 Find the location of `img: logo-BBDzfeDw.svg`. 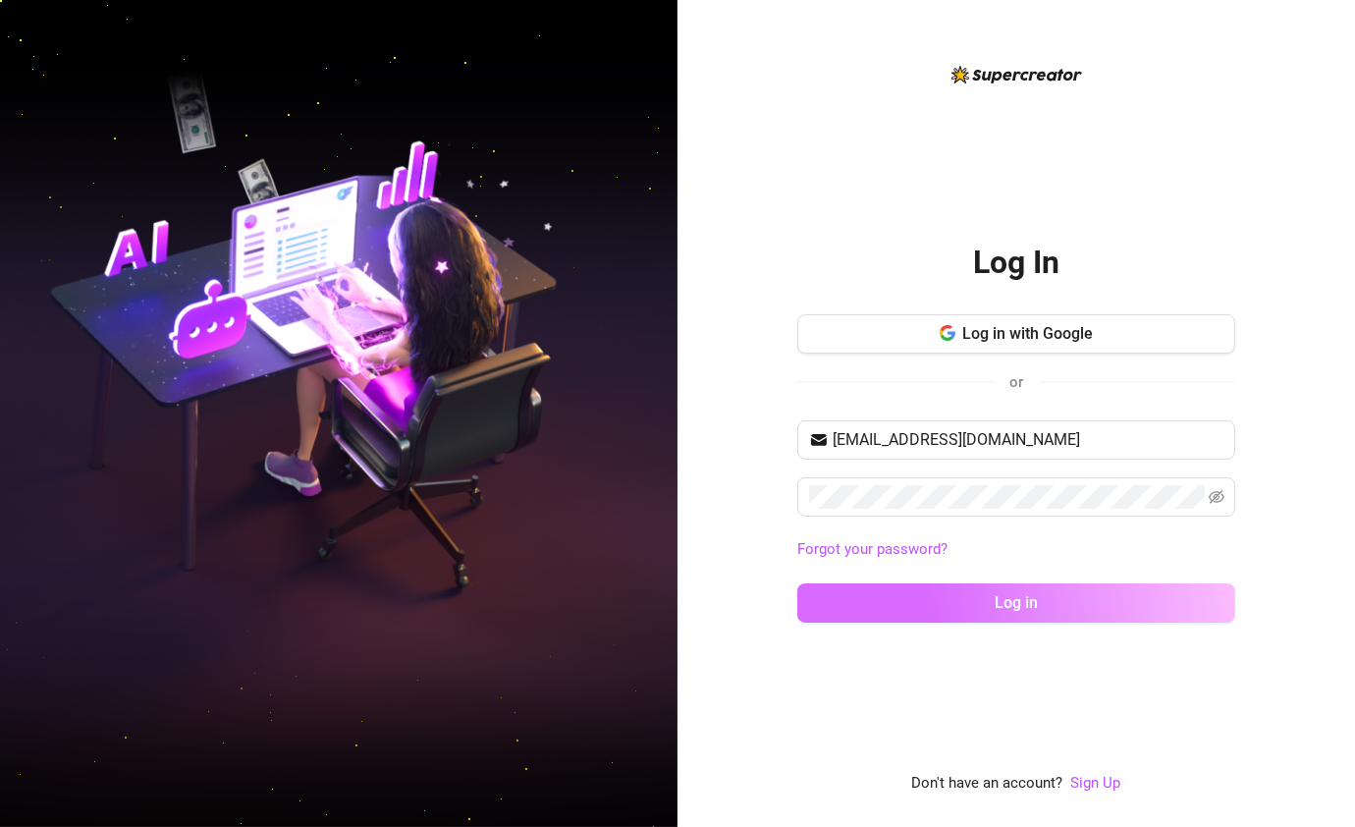

img: logo-BBDzfeDw.svg is located at coordinates (1016, 75).